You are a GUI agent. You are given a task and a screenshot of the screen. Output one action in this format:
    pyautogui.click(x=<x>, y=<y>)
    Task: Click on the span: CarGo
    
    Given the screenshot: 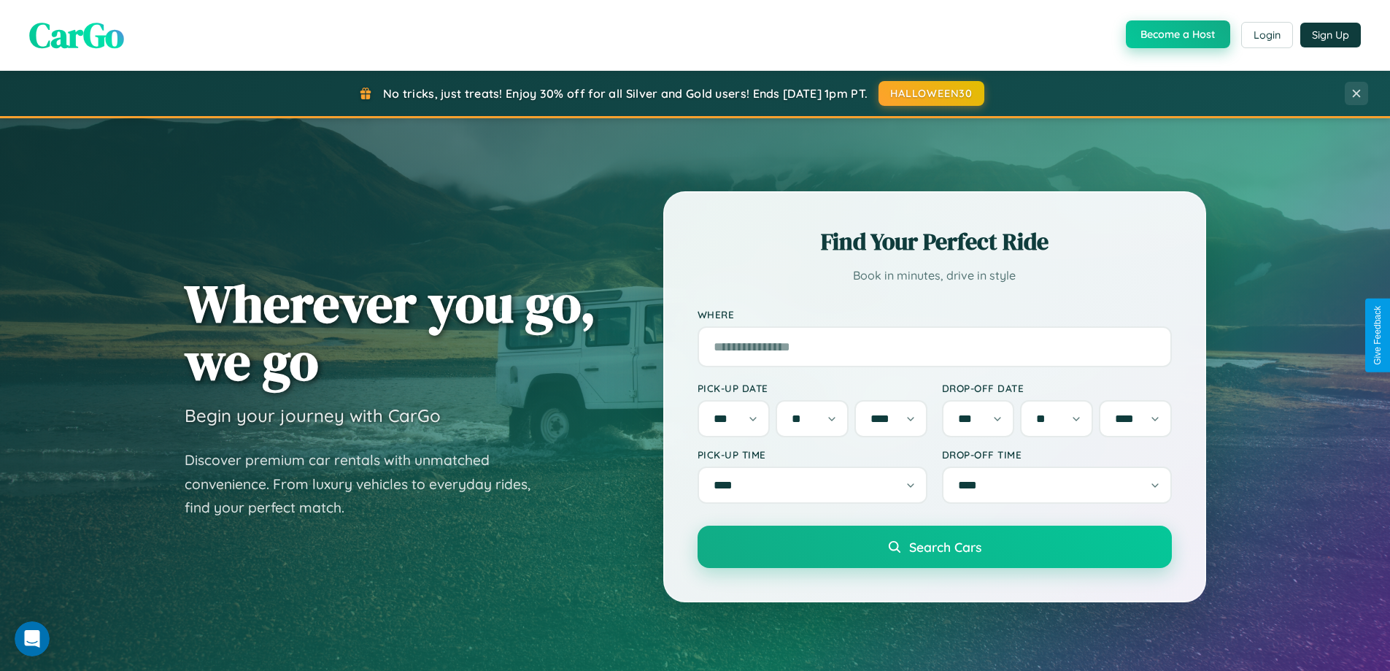 What is the action you would take?
    pyautogui.click(x=77, y=35)
    